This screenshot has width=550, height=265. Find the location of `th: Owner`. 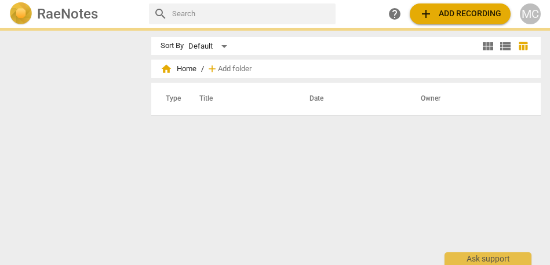

th: Owner is located at coordinates (468, 99).